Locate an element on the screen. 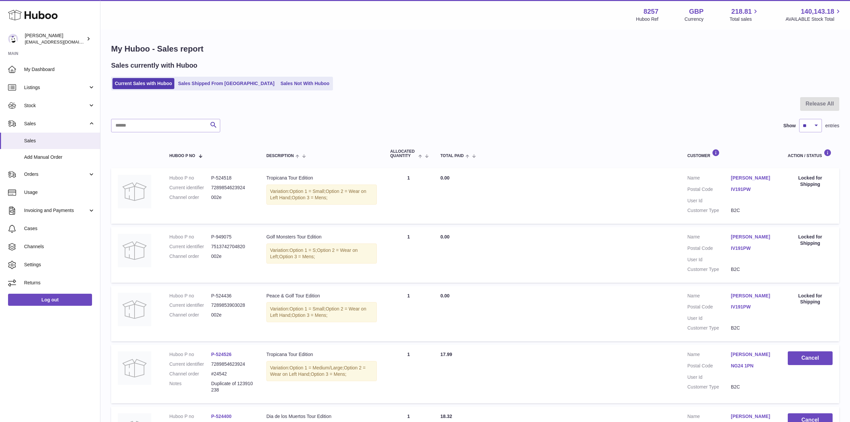  div: Action / Status is located at coordinates (810, 153).